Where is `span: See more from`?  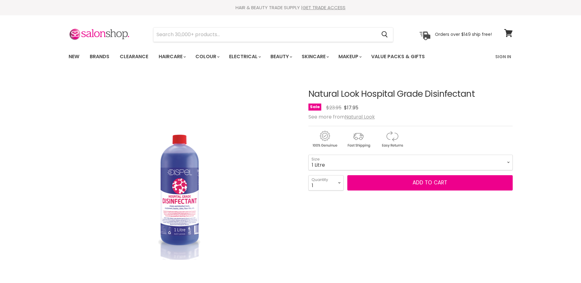 span: See more from is located at coordinates (342, 117).